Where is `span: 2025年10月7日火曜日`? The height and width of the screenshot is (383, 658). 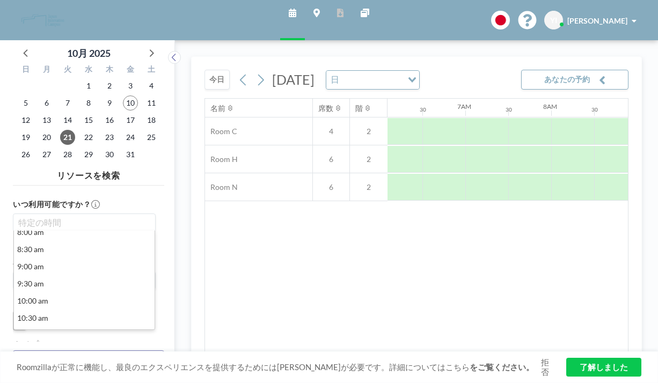 span: 2025年10月7日火曜日 is located at coordinates (68, 103).